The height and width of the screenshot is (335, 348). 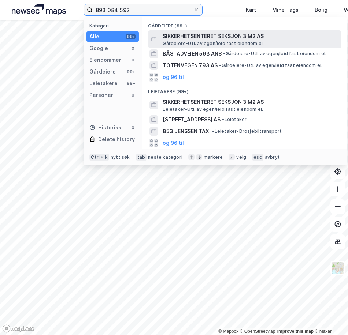 I want to click on div: Gårdeiere (99+), so click(x=244, y=24).